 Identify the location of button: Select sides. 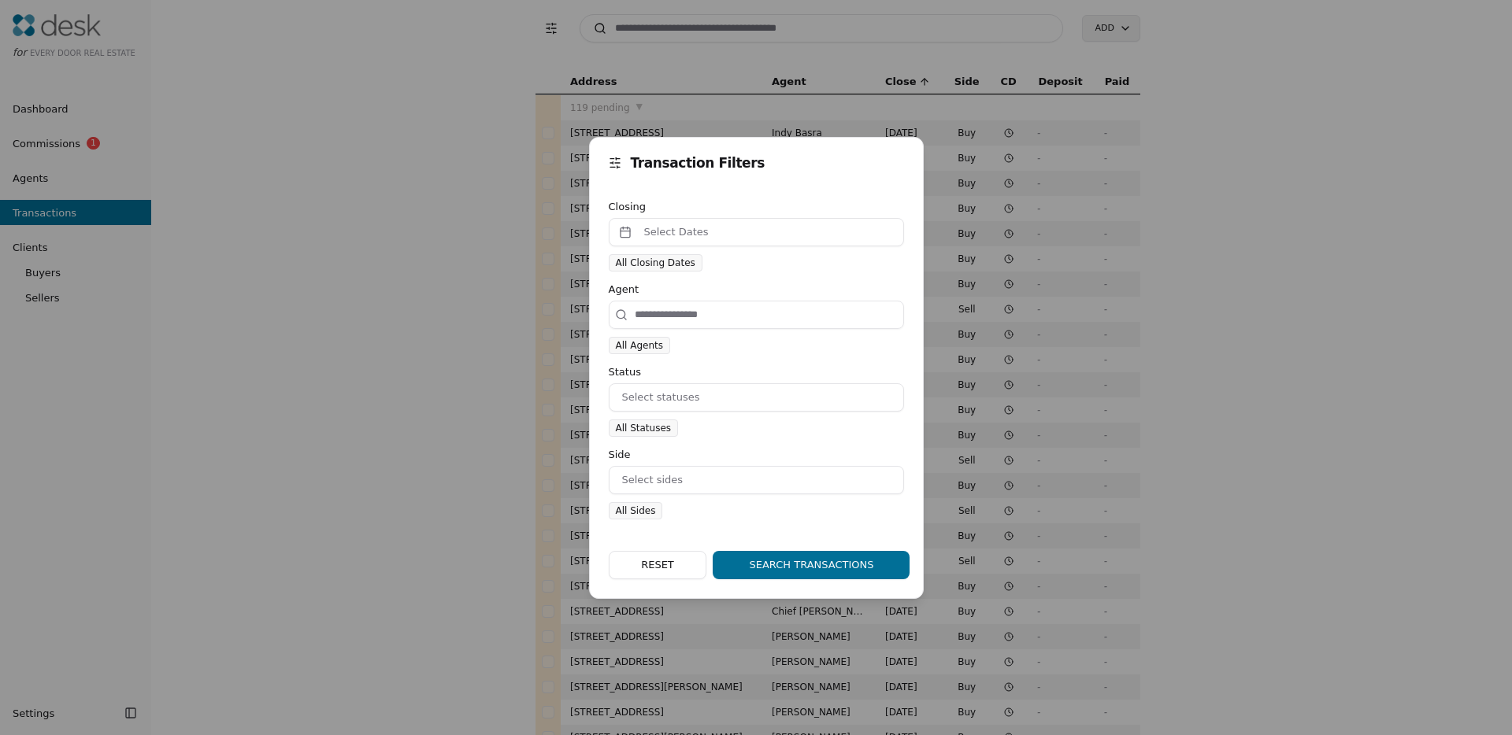
(756, 480).